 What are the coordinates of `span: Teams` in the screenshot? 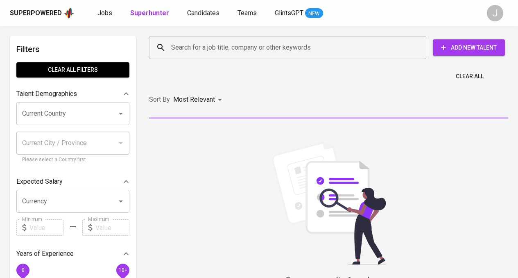 It's located at (247, 13).